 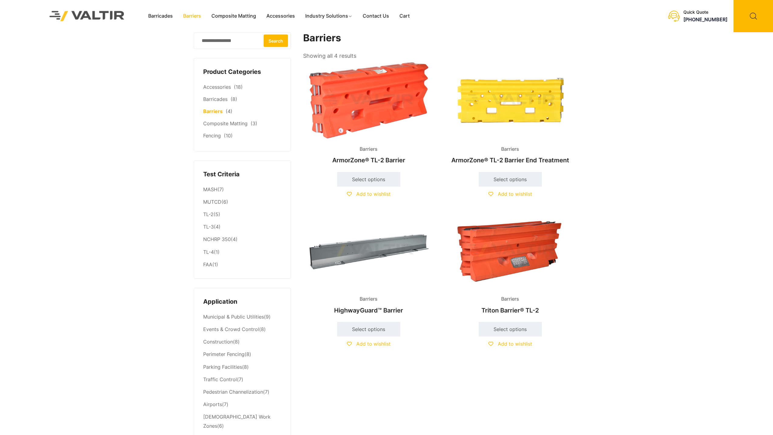 I want to click on h4: Test Criteria, so click(x=242, y=174).